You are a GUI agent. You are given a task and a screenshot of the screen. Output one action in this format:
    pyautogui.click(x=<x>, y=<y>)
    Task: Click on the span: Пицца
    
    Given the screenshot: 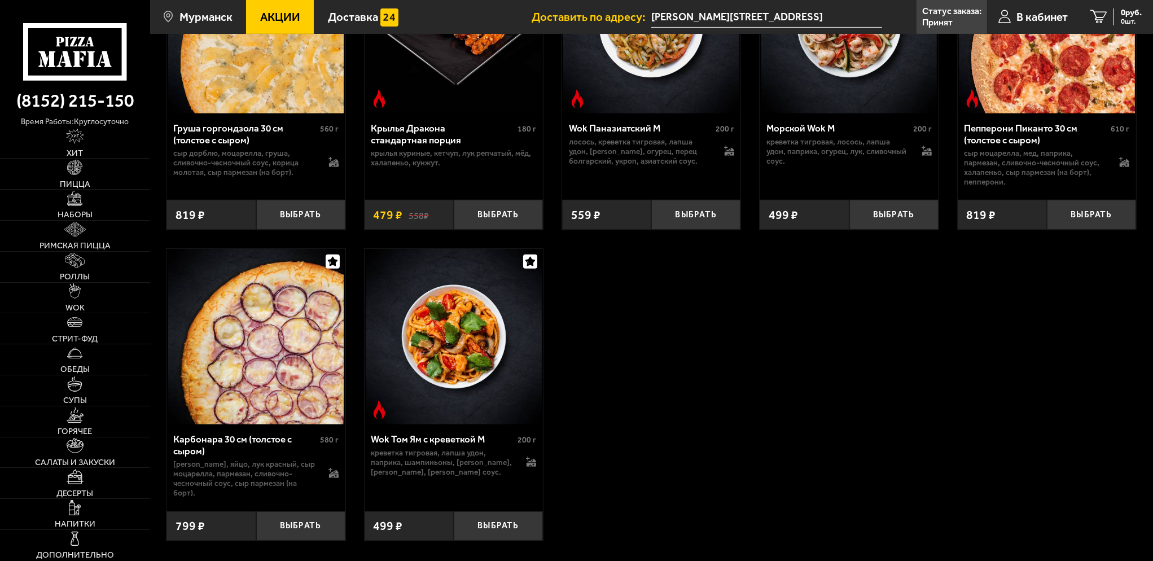 What is the action you would take?
    pyautogui.click(x=75, y=184)
    